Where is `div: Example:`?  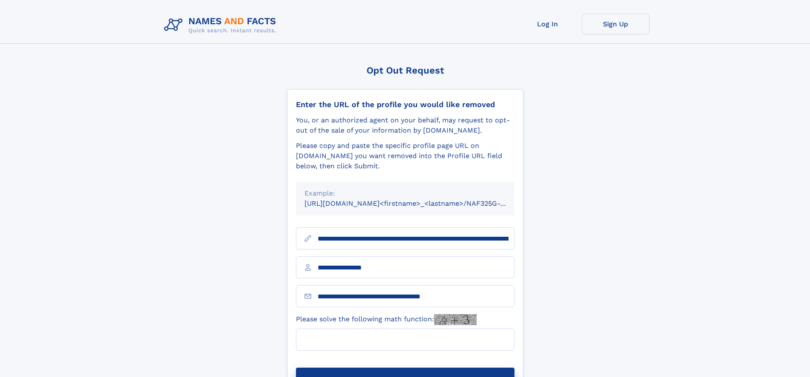
div: Example: is located at coordinates (405, 194).